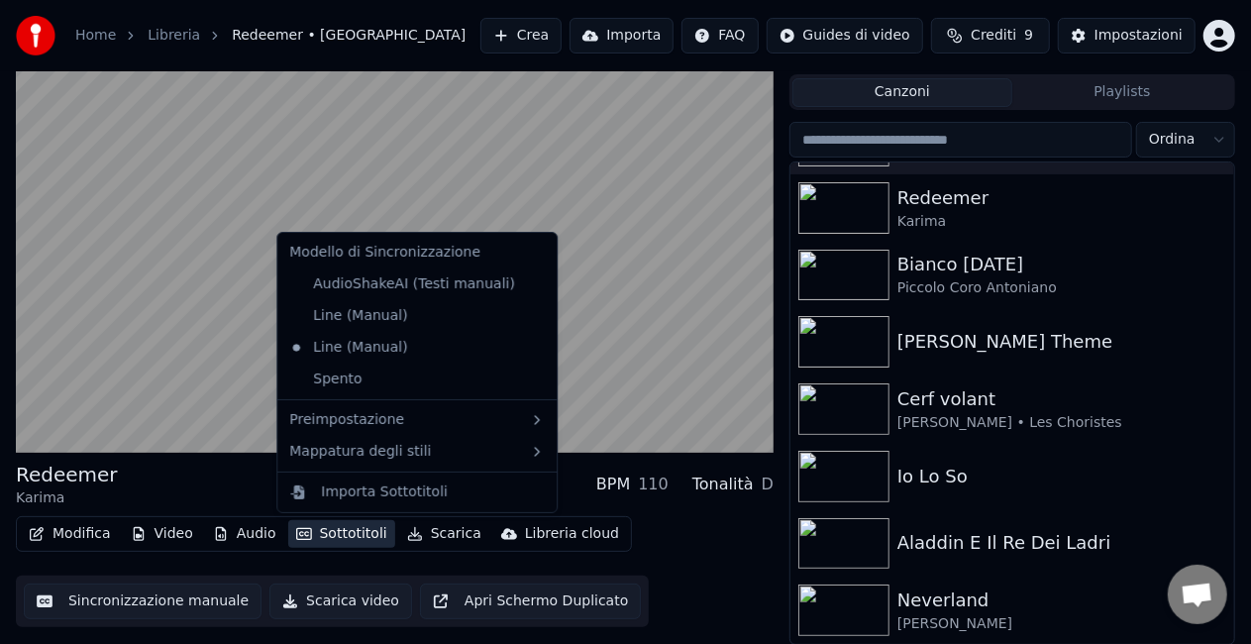 The width and height of the screenshot is (1251, 644). I want to click on button: Apri Schermo Duplicato, so click(530, 601).